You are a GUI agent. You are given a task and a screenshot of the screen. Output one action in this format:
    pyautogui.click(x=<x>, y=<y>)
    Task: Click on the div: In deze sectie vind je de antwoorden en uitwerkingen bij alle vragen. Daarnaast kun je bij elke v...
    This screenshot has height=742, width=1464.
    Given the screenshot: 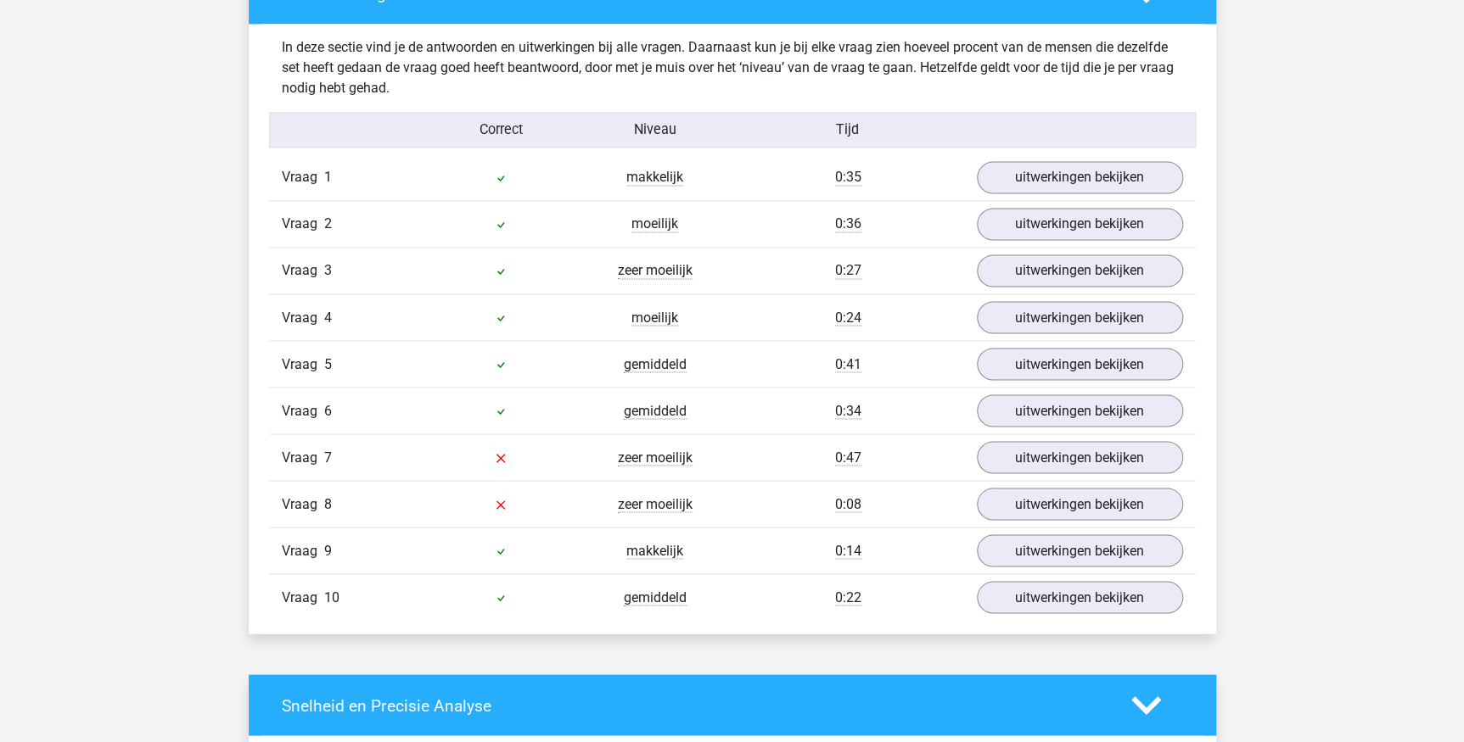 What is the action you would take?
    pyautogui.click(x=732, y=68)
    